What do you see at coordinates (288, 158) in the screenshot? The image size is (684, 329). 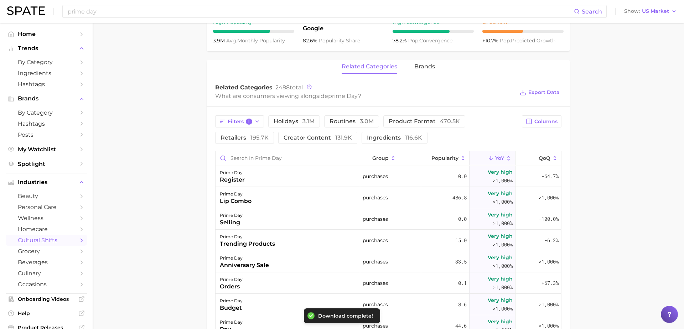 I see `input: Search in prime day` at bounding box center [288, 158].